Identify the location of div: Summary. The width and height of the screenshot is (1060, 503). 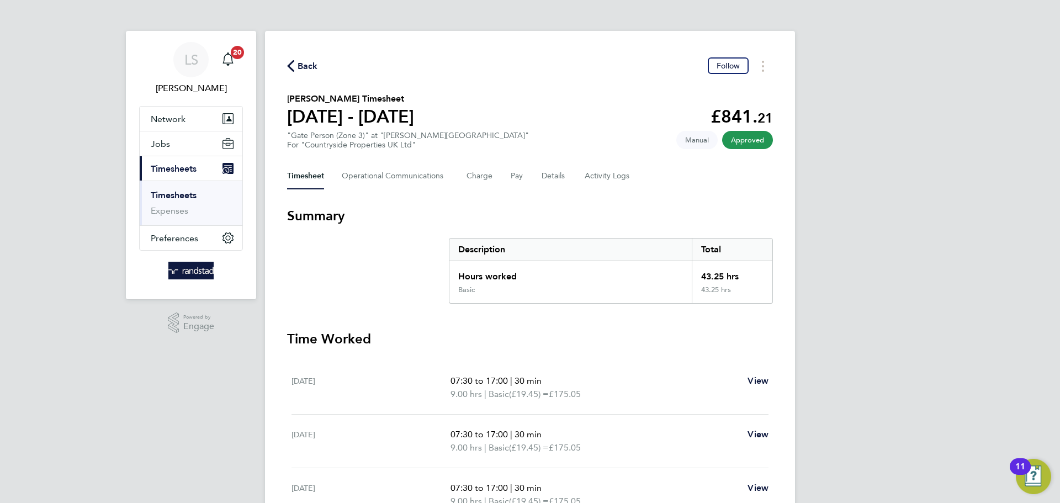
(611, 271).